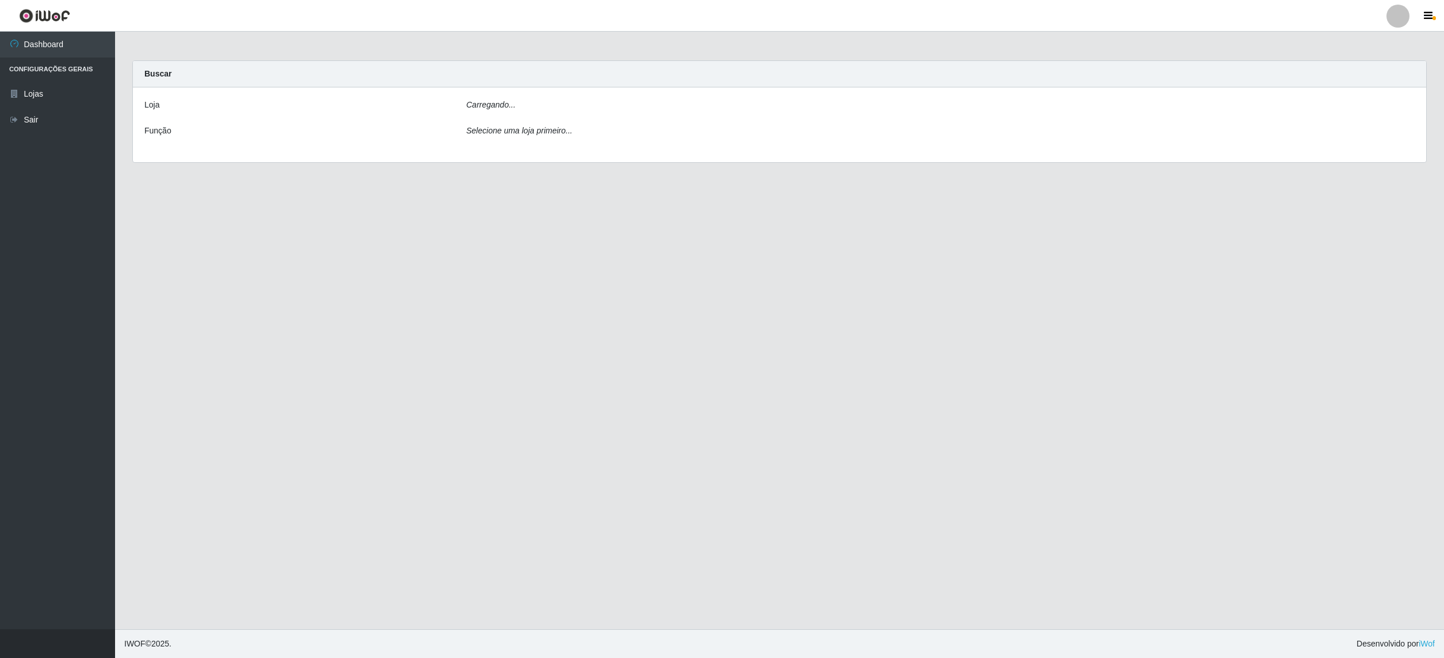 The height and width of the screenshot is (658, 1444). I want to click on a: iWof, so click(1427, 644).